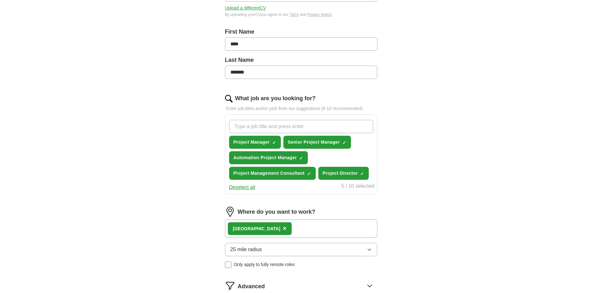 The height and width of the screenshot is (293, 602). What do you see at coordinates (230, 212) in the screenshot?
I see `img: location.png` at bounding box center [230, 212].